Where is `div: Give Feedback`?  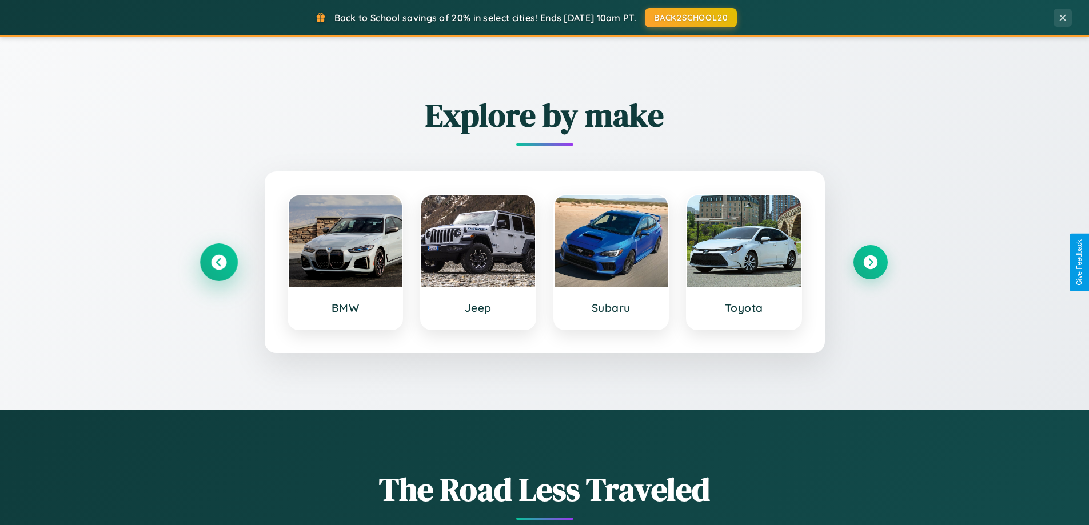
div: Give Feedback is located at coordinates (1079, 262).